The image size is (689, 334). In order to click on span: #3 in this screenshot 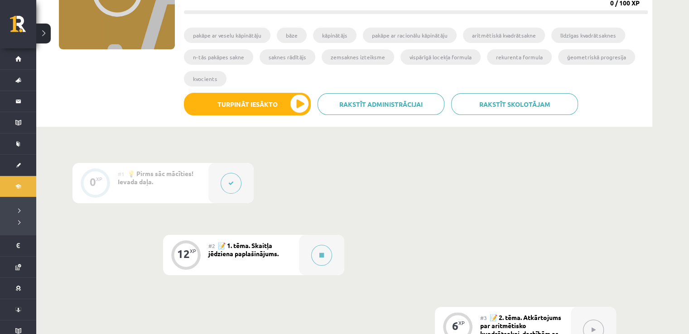, I will do `click(483, 318)`.